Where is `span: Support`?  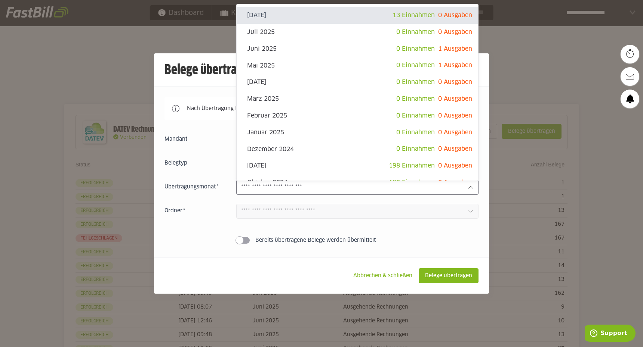
span: Support is located at coordinates (29, 9).